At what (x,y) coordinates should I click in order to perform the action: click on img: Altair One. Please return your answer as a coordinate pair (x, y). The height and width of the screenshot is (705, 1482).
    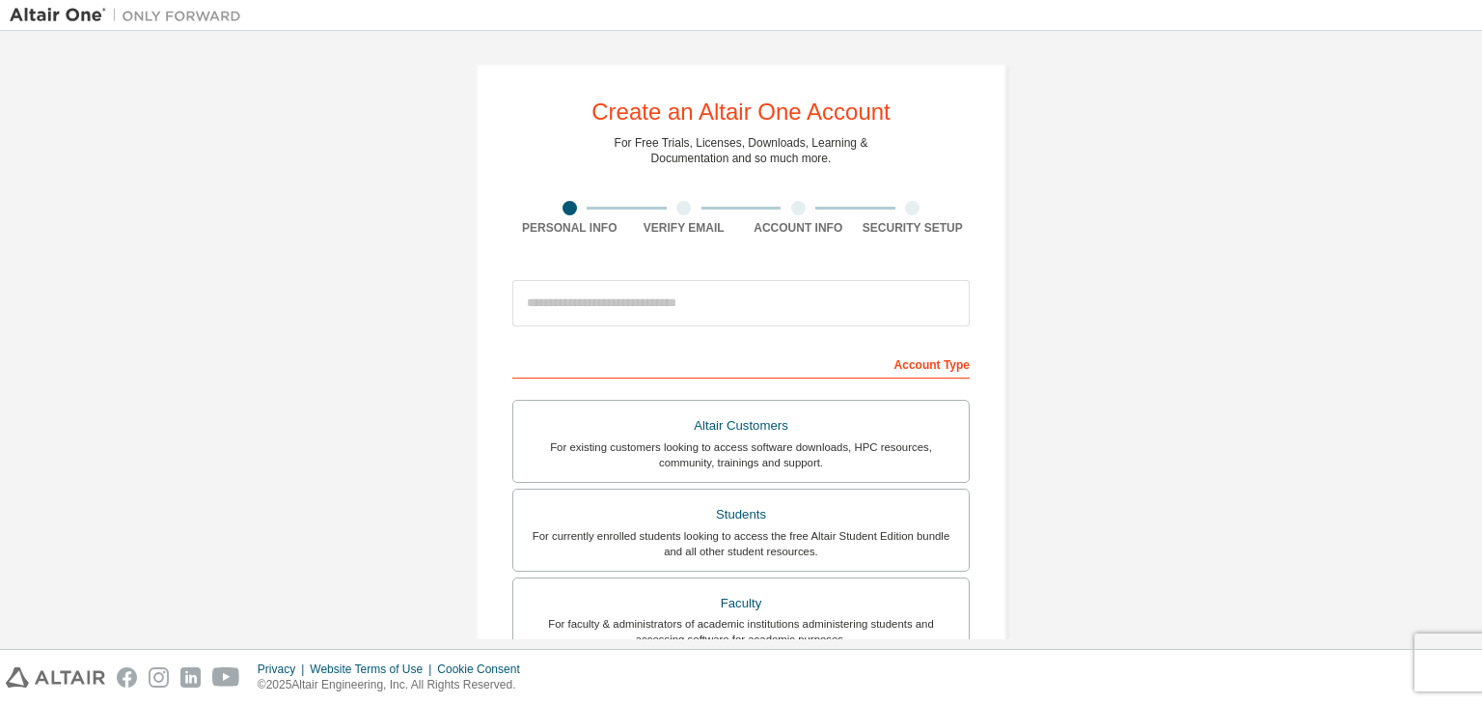
    Looking at the image, I should click on (130, 15).